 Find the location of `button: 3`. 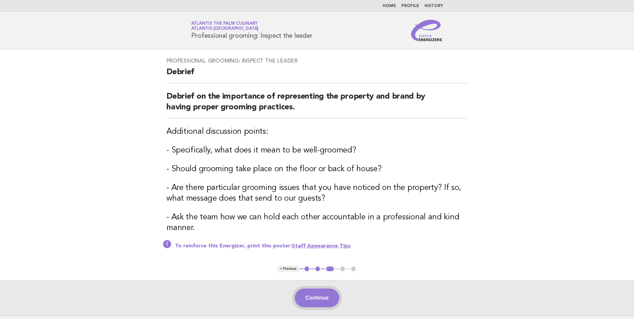

button: 3 is located at coordinates (330, 269).